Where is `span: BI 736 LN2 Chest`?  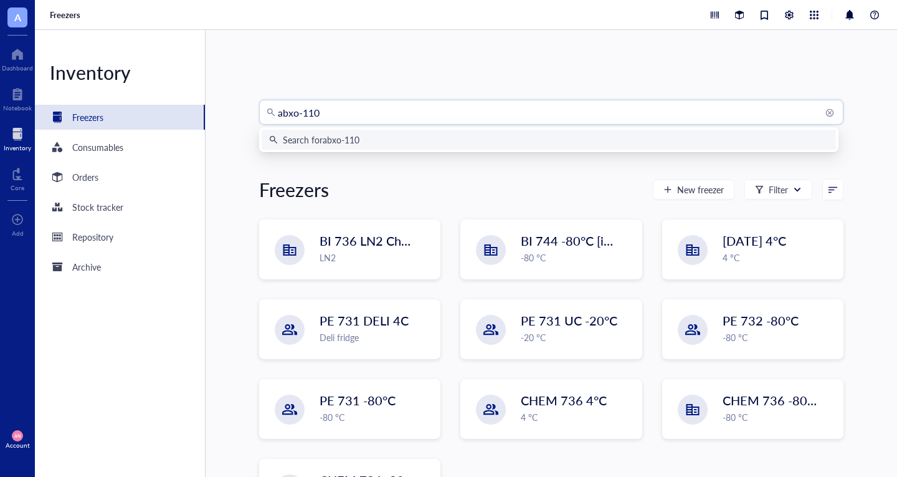
span: BI 736 LN2 Chest is located at coordinates (369, 240).